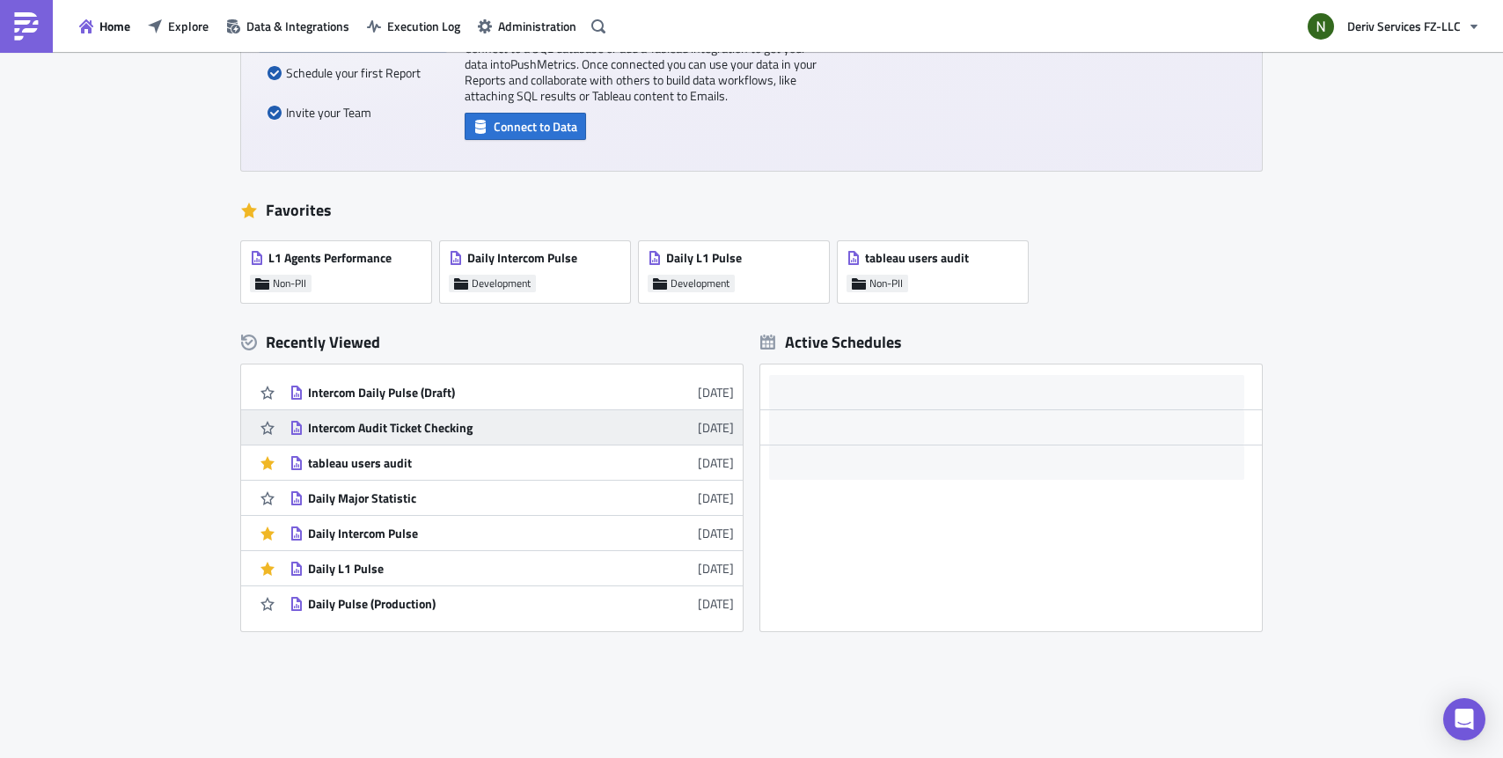 The width and height of the screenshot is (1503, 758). What do you see at coordinates (527, 26) in the screenshot?
I see `button: Administration` at bounding box center [527, 26].